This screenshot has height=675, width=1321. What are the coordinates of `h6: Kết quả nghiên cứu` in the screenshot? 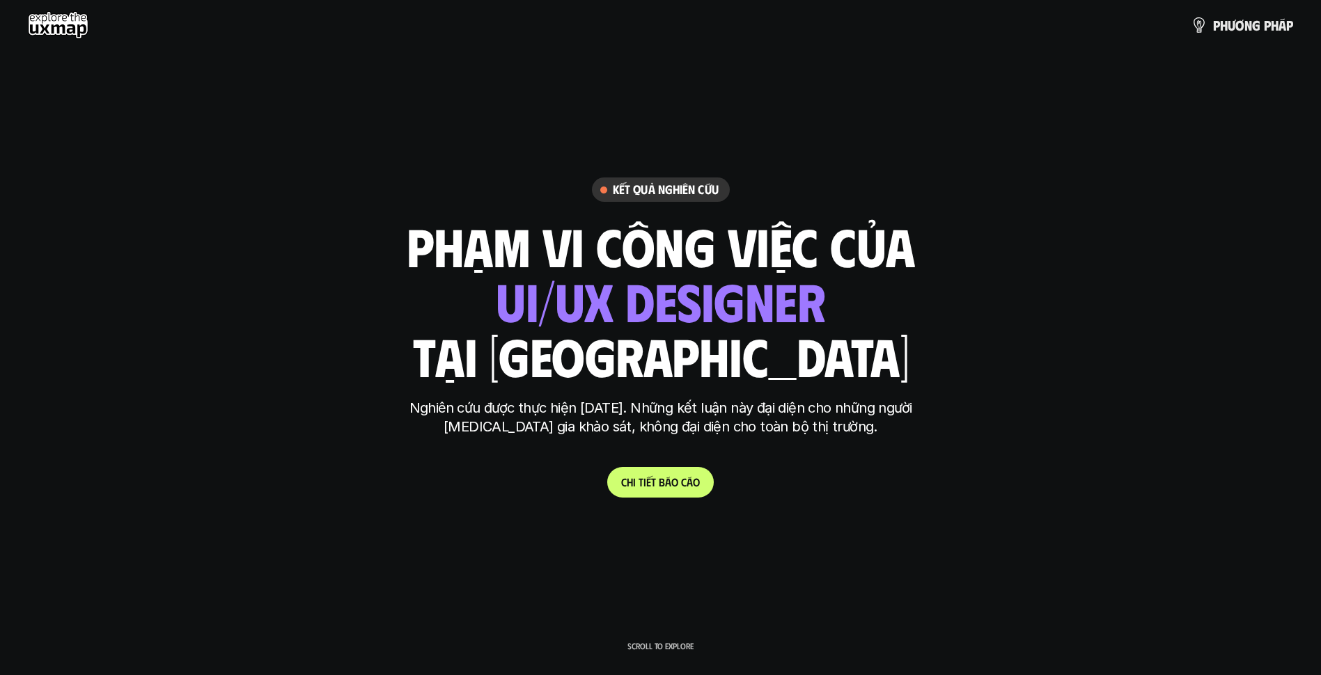 It's located at (666, 189).